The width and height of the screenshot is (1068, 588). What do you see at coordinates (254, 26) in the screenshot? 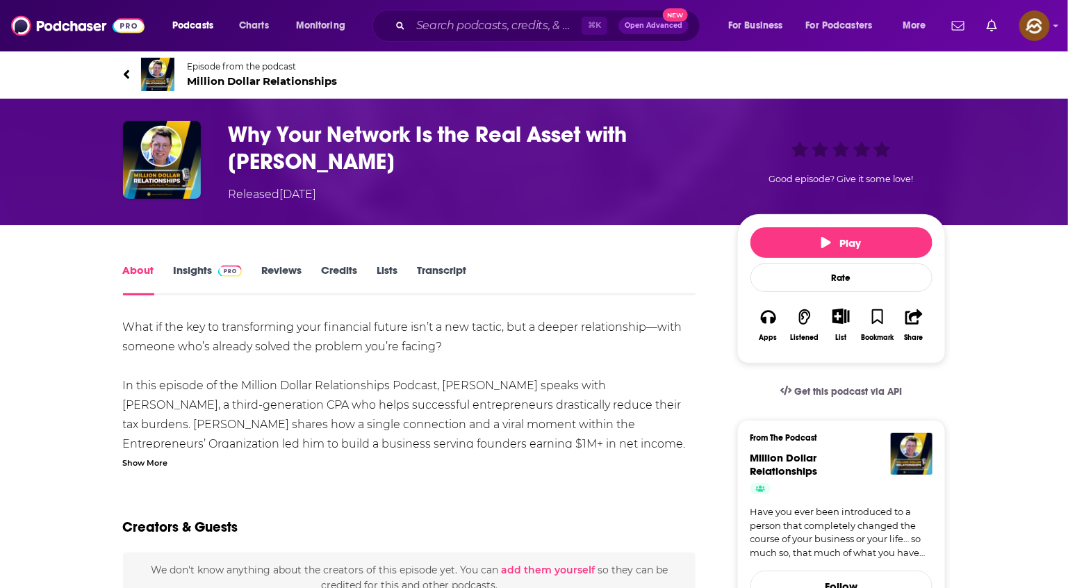
I see `span: Charts` at bounding box center [254, 26].